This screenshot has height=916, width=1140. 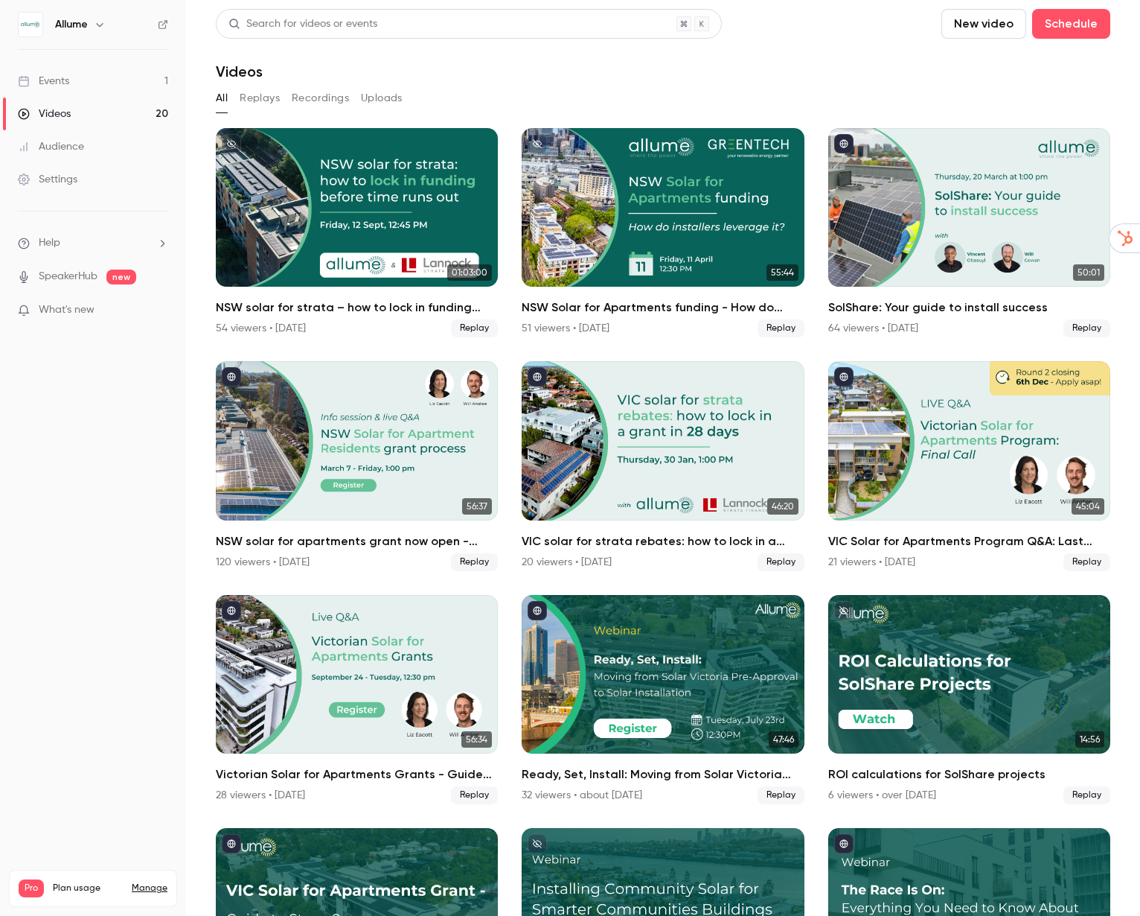 I want to click on span: 50:01, so click(x=1089, y=272).